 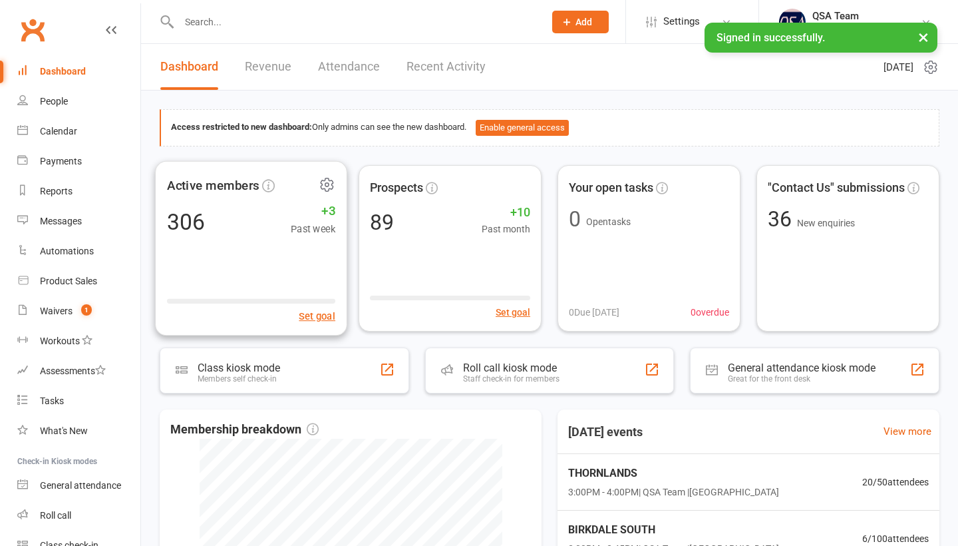 What do you see at coordinates (56, 191) in the screenshot?
I see `div: Reports` at bounding box center [56, 191].